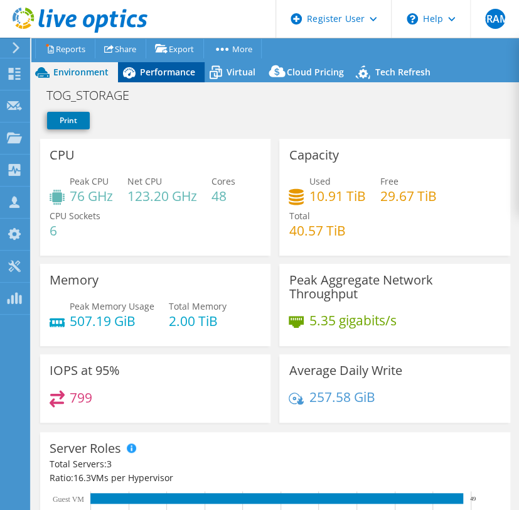  What do you see at coordinates (198, 321) in the screenshot?
I see `h4: 2.00 TiB` at bounding box center [198, 321].